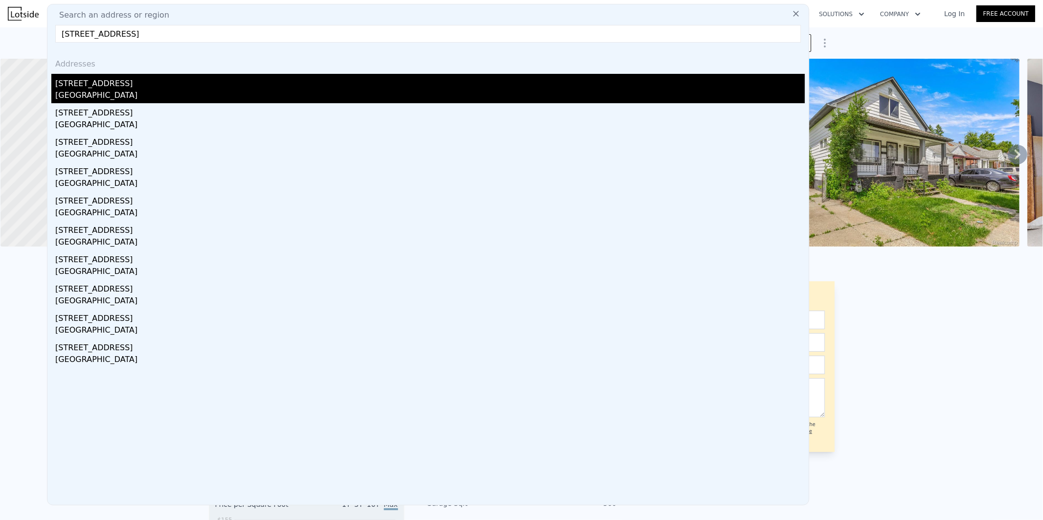  I want to click on span: Search an address or region, so click(110, 15).